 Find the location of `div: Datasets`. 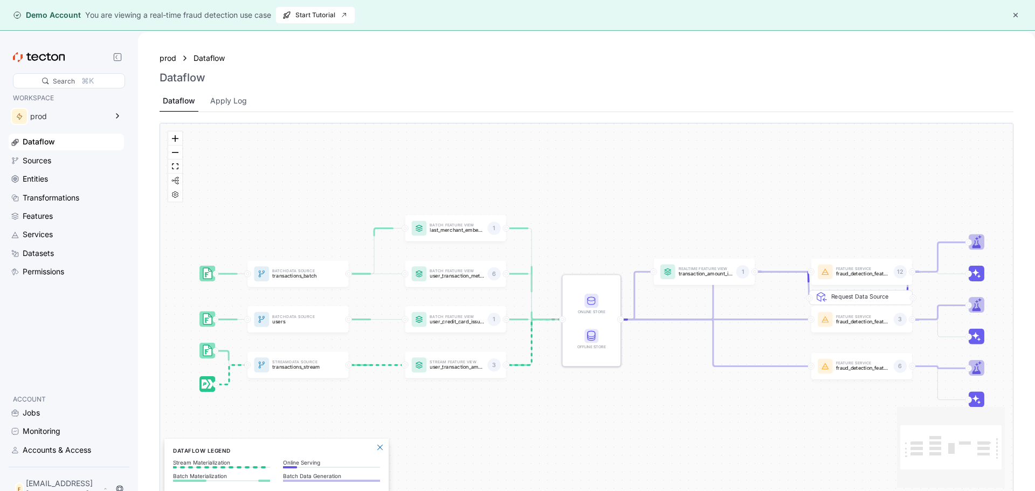

div: Datasets is located at coordinates (38, 253).